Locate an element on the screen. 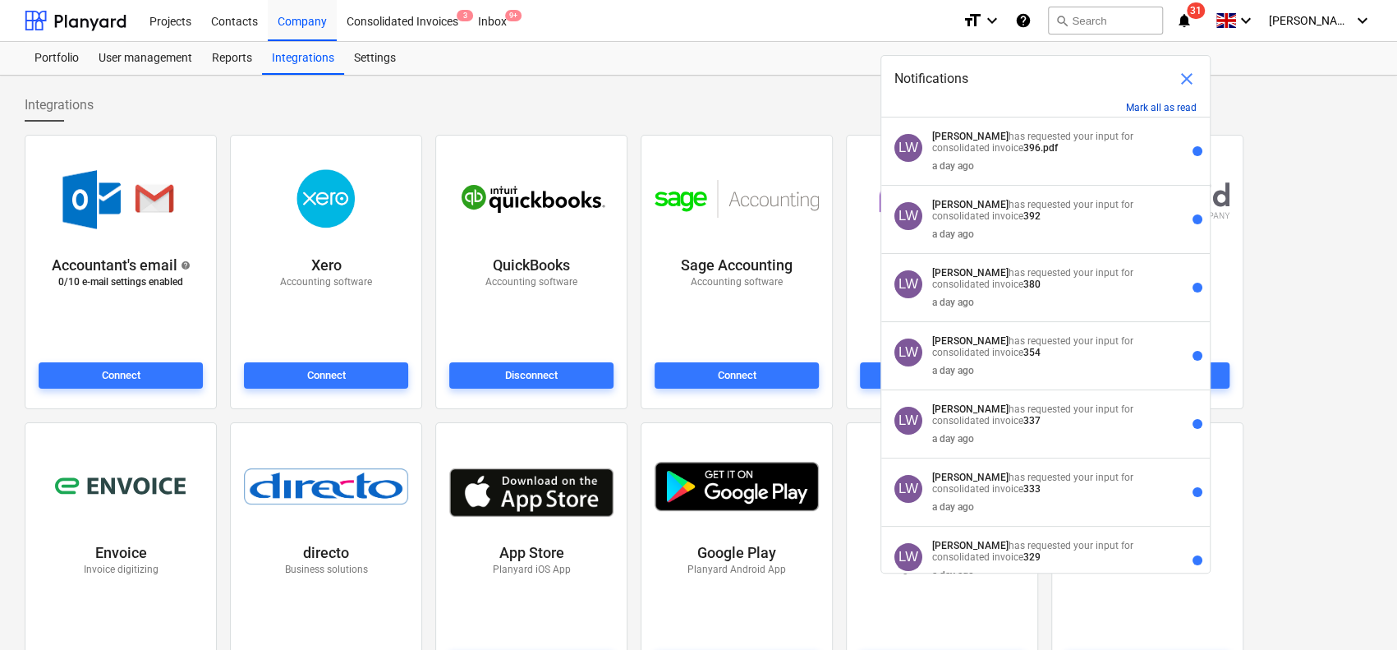 The image size is (1397, 650). img: app_store.jpg is located at coordinates (531, 486).